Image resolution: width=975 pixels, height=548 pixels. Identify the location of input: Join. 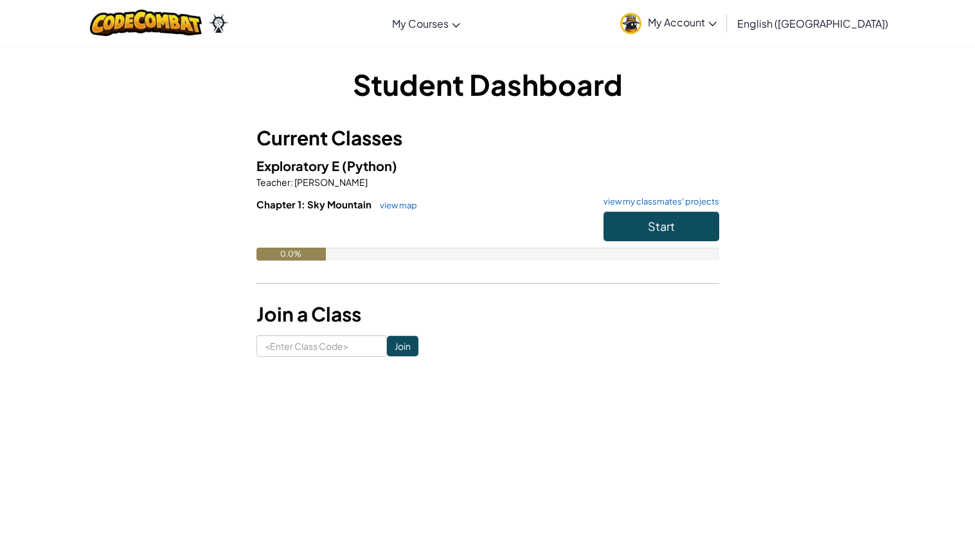
(402, 346).